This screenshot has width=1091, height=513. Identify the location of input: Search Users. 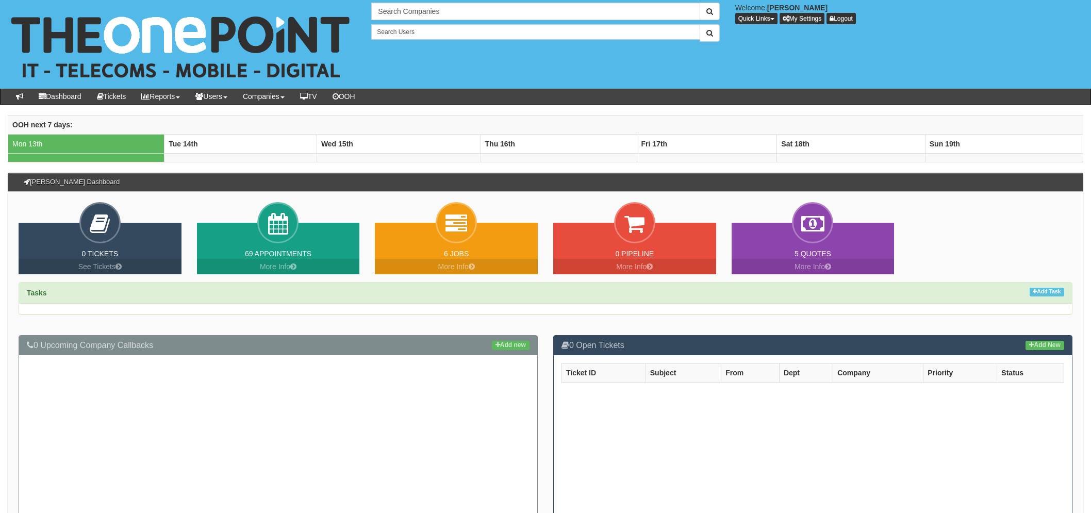
(535, 32).